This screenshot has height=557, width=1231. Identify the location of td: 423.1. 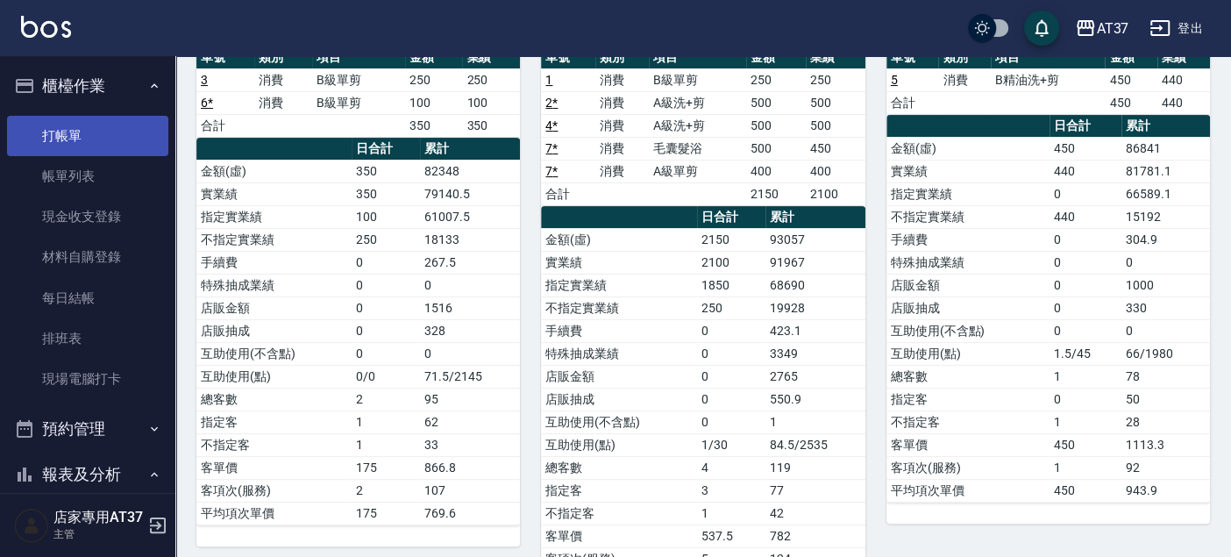
(815, 330).